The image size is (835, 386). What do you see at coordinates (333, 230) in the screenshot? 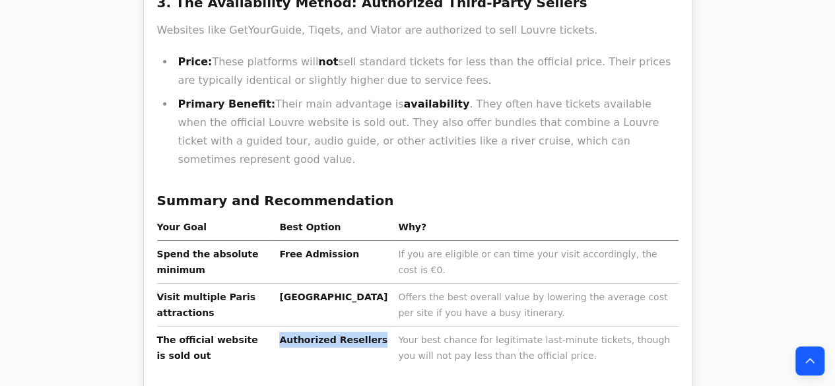
I see `th: Best Option` at bounding box center [333, 230].